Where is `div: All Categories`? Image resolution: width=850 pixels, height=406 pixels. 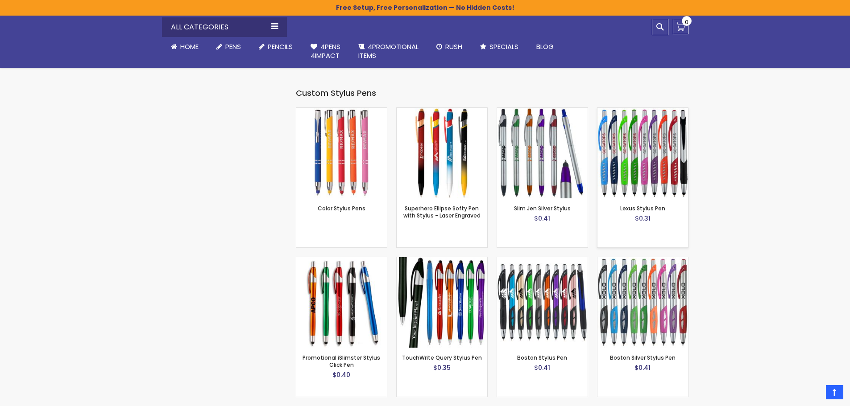
div: All Categories is located at coordinates (224, 27).